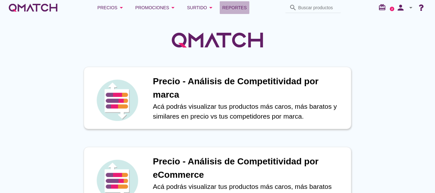 The height and width of the screenshot is (193, 435). I want to click on h1: Precio - Análisis de Competitividad por eCommerce, so click(249, 168).